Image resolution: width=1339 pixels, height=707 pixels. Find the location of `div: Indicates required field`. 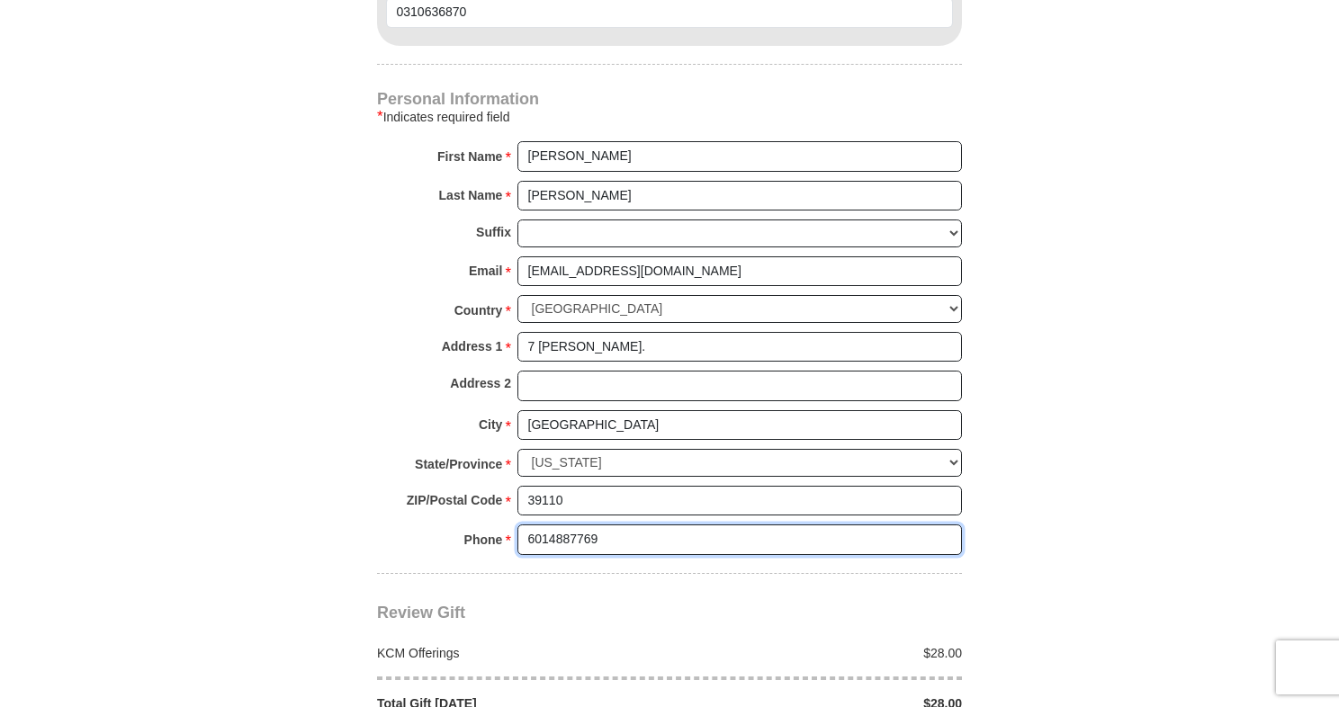

div: Indicates required field is located at coordinates (669, 117).